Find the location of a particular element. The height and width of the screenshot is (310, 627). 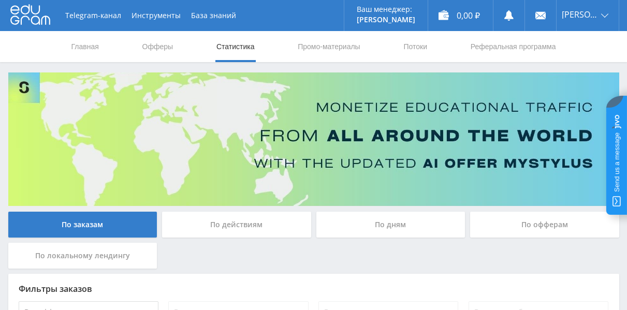

div: Фильтры заказов is located at coordinates (314, 289).